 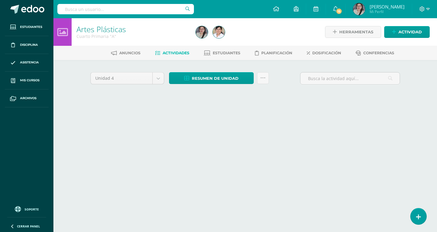 I want to click on span: Conferencias, so click(x=379, y=53).